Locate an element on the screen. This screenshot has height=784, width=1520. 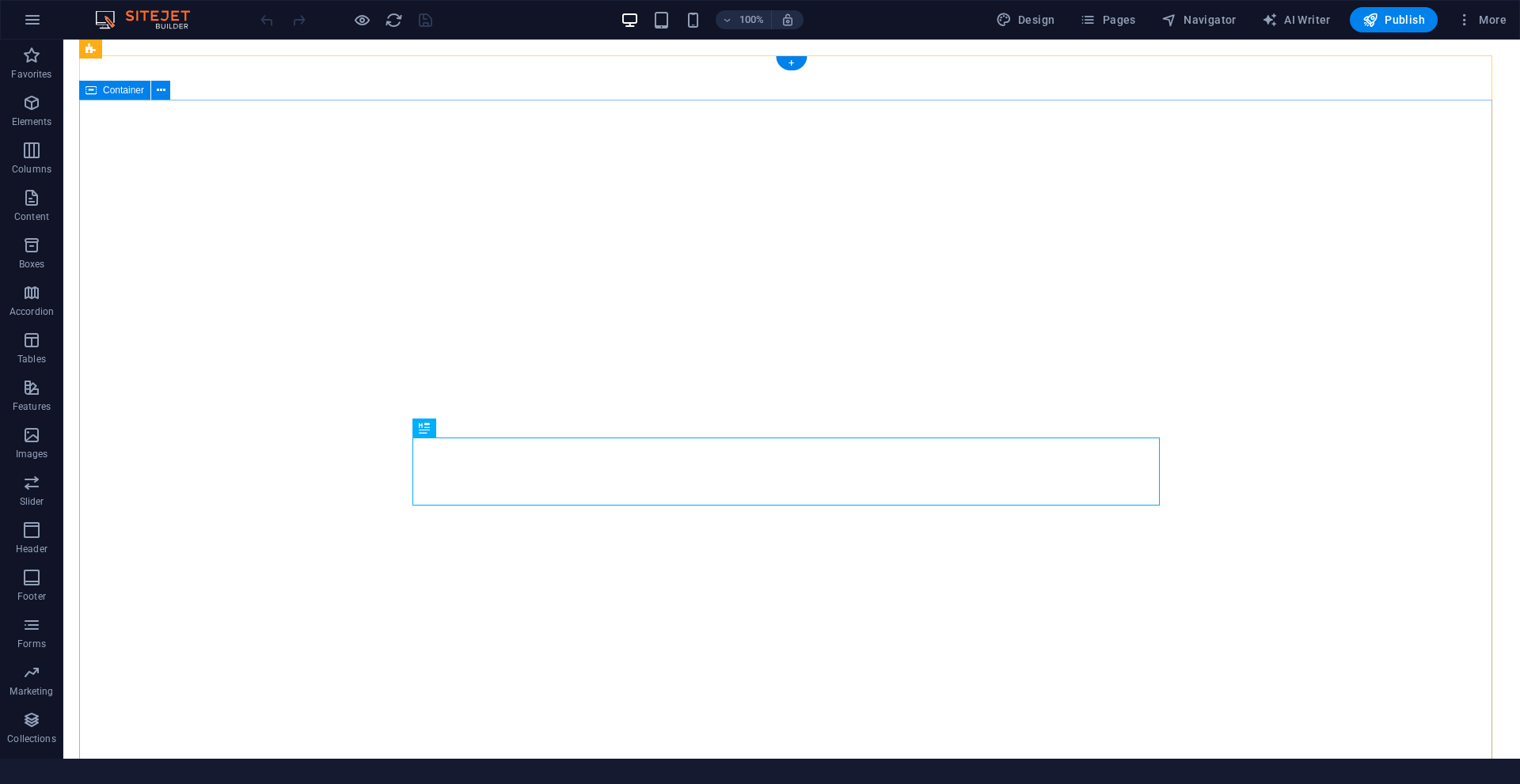
div: Design (Ctrl+Alt+Y) is located at coordinates (1025, 19).